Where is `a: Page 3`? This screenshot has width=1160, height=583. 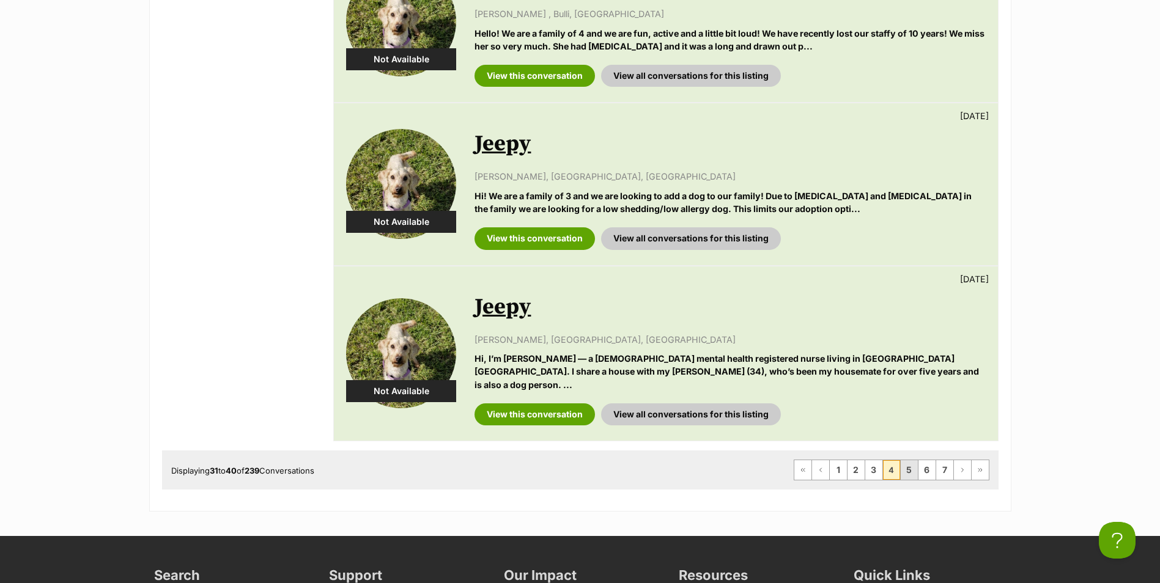
a: Page 3 is located at coordinates (874, 470).